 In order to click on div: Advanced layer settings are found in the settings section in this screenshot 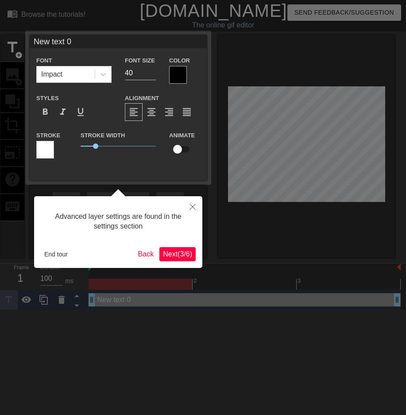, I will do `click(118, 221)`.